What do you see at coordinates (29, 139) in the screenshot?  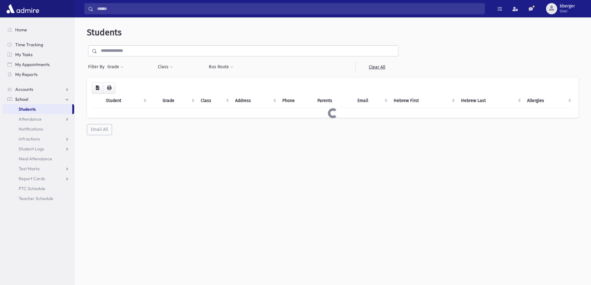 I see `span: Infractions` at bounding box center [29, 139].